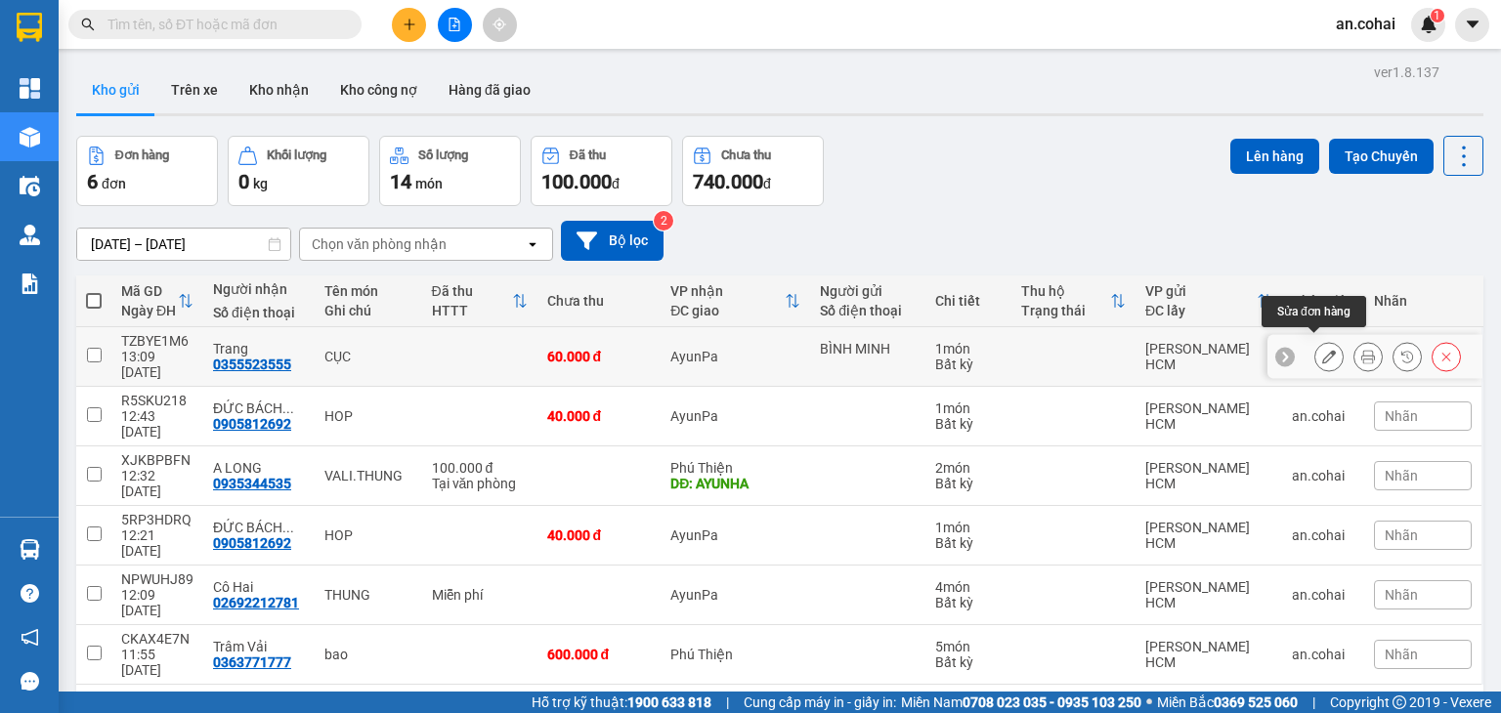 The image size is (1501, 713). Describe the element at coordinates (472, 311) in the screenshot. I see `div: HTTT` at that location.